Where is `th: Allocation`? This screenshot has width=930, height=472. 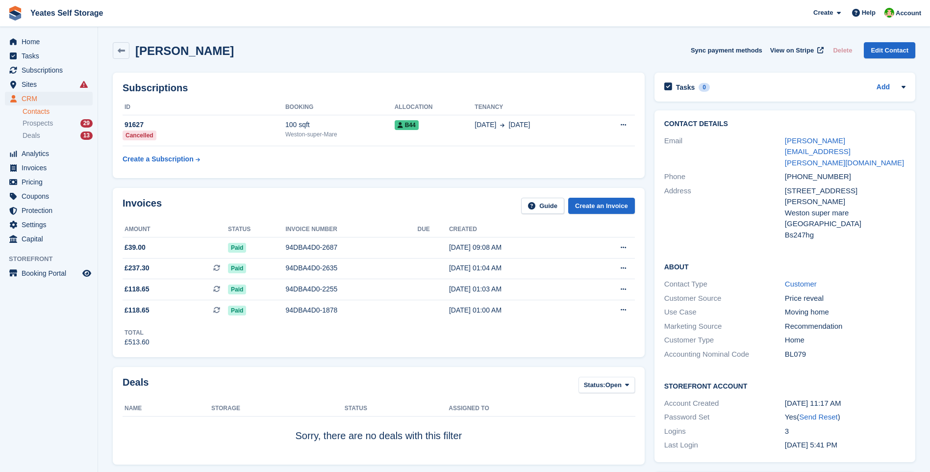
th: Allocation is located at coordinates (435, 107).